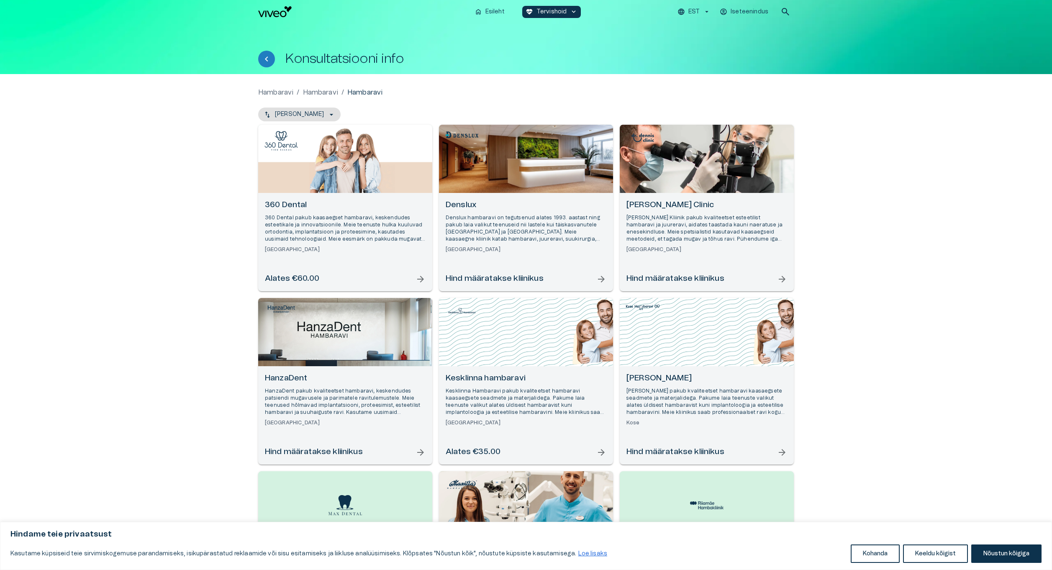  What do you see at coordinates (49, 10) in the screenshot?
I see `span: Help` at bounding box center [49, 10].